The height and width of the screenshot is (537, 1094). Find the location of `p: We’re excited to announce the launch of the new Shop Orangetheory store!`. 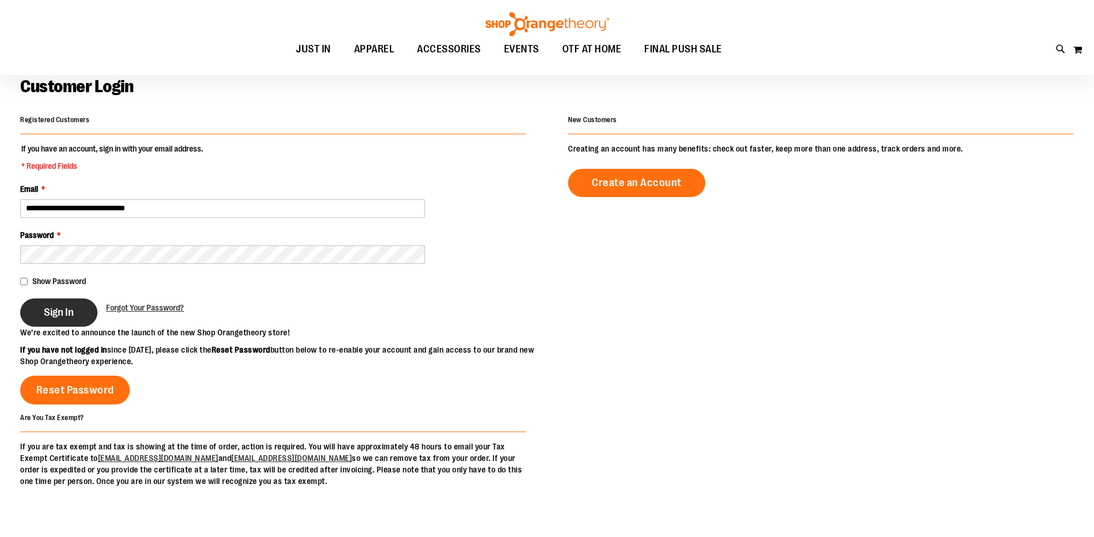

p: We’re excited to announce the launch of the new Shop Orangetheory store! is located at coordinates (284, 333).